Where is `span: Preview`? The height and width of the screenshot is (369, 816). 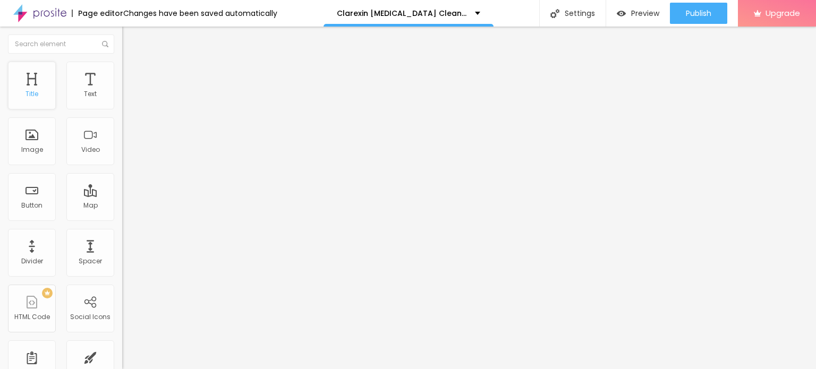
span: Preview is located at coordinates (645, 13).